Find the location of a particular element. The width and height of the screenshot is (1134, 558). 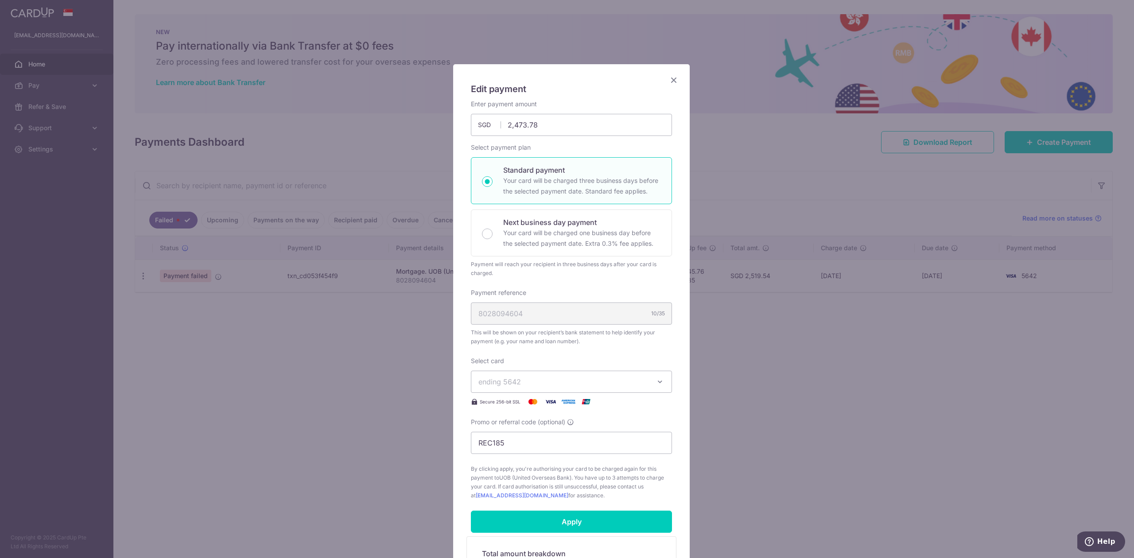

label: Enter payment amount is located at coordinates (504, 104).